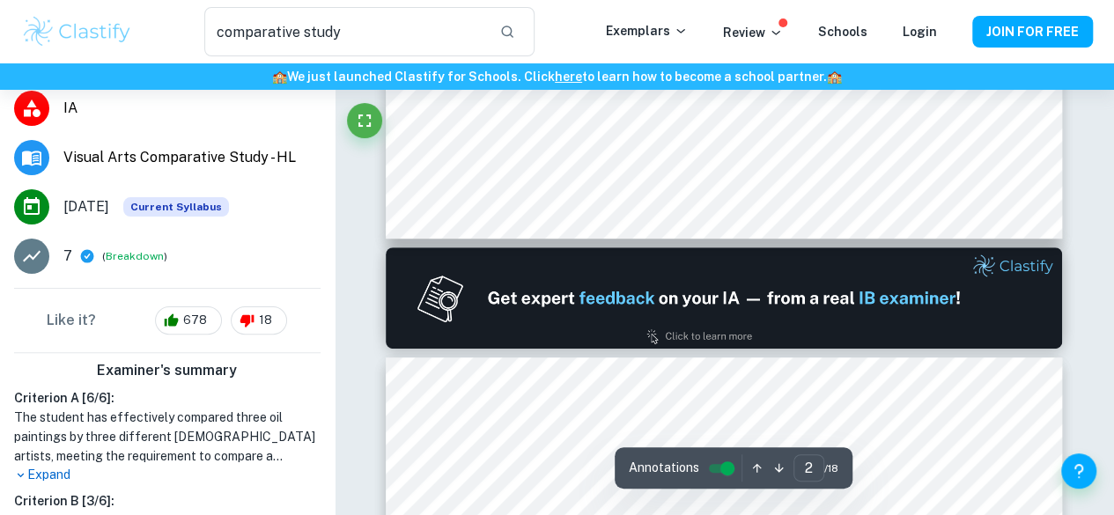  Describe the element at coordinates (365, 121) in the screenshot. I see `button: Fullscreen` at that location.